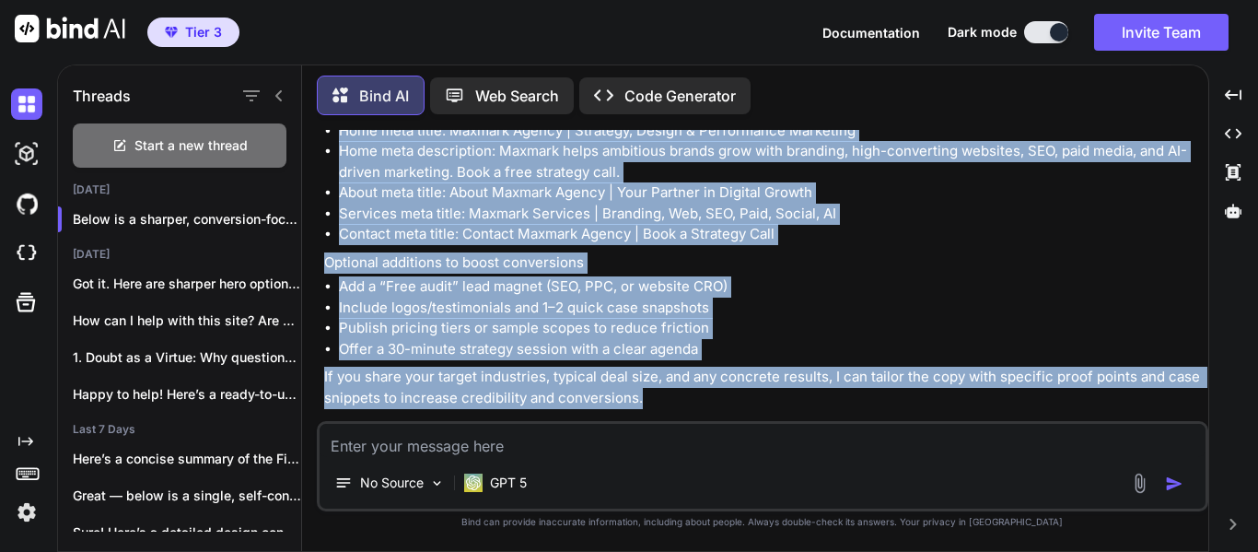  What do you see at coordinates (772, 234) in the screenshot?
I see `li: Contact meta title: Contact Maxmark Agency | Book a Strategy Call` at bounding box center [772, 234].